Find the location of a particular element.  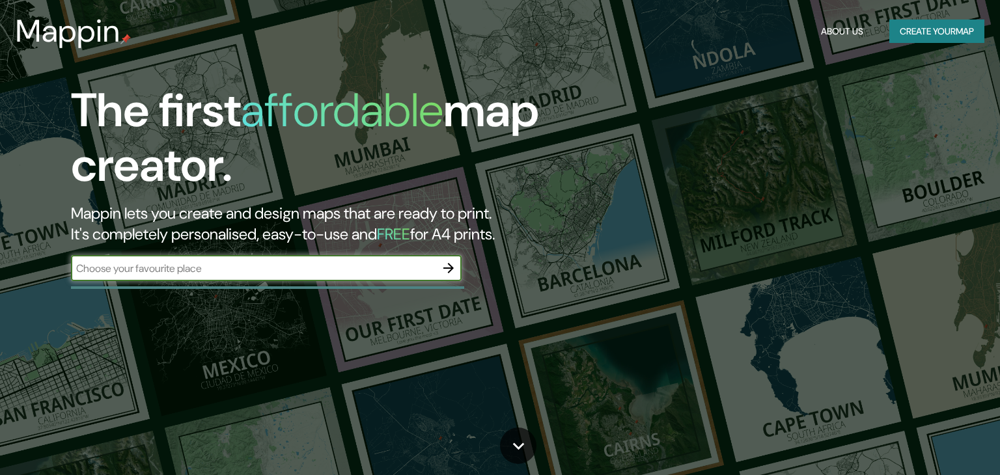

h5: FREE is located at coordinates (393, 234).